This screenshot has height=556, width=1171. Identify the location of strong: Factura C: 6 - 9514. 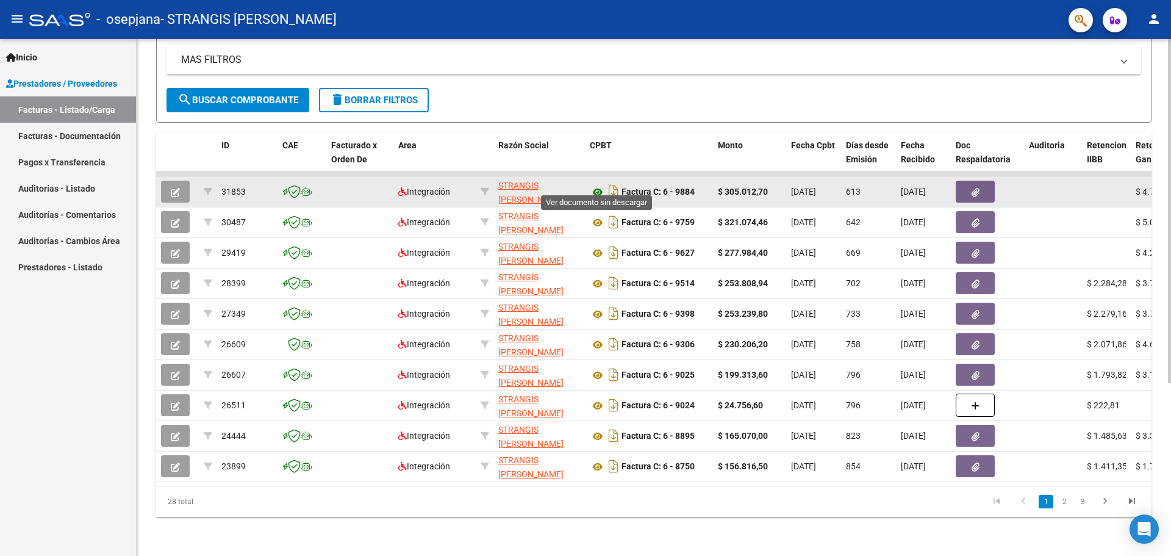
(658, 284).